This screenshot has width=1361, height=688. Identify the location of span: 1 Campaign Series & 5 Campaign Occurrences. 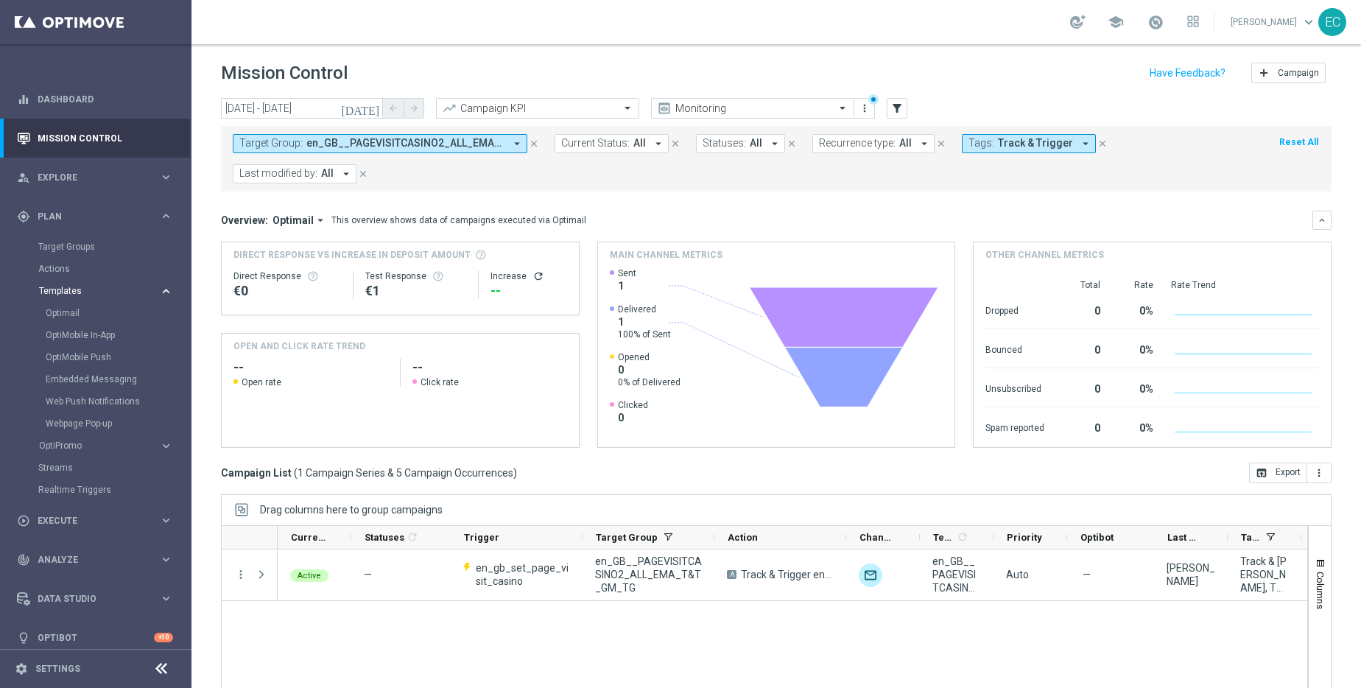
(405, 473).